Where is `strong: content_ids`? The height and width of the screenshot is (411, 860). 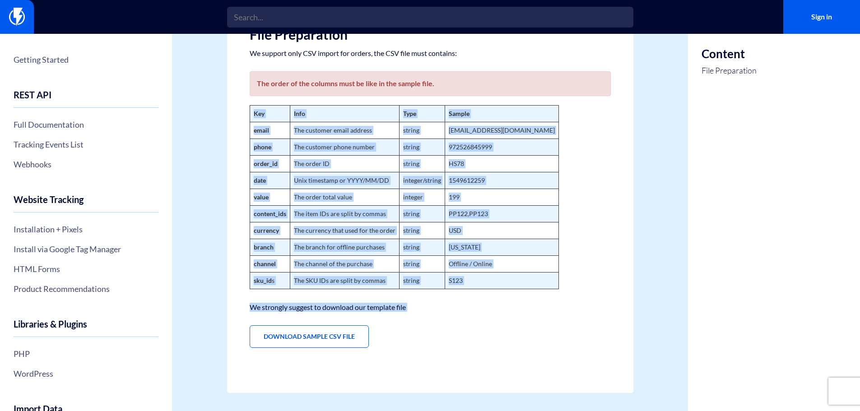 strong: content_ids is located at coordinates (270, 214).